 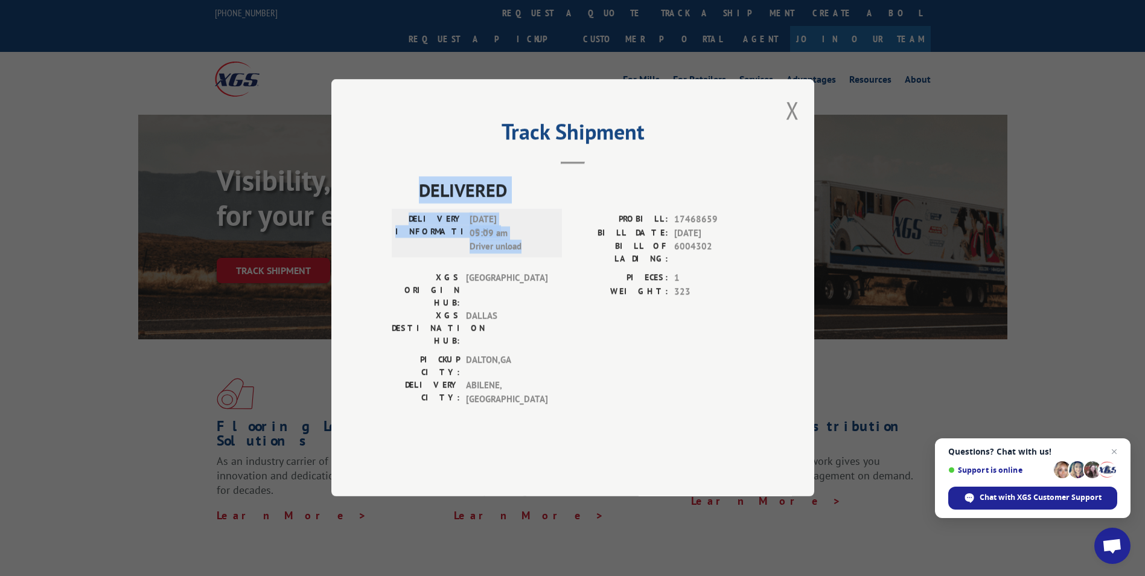 I want to click on label: WEIGHT:, so click(x=621, y=292).